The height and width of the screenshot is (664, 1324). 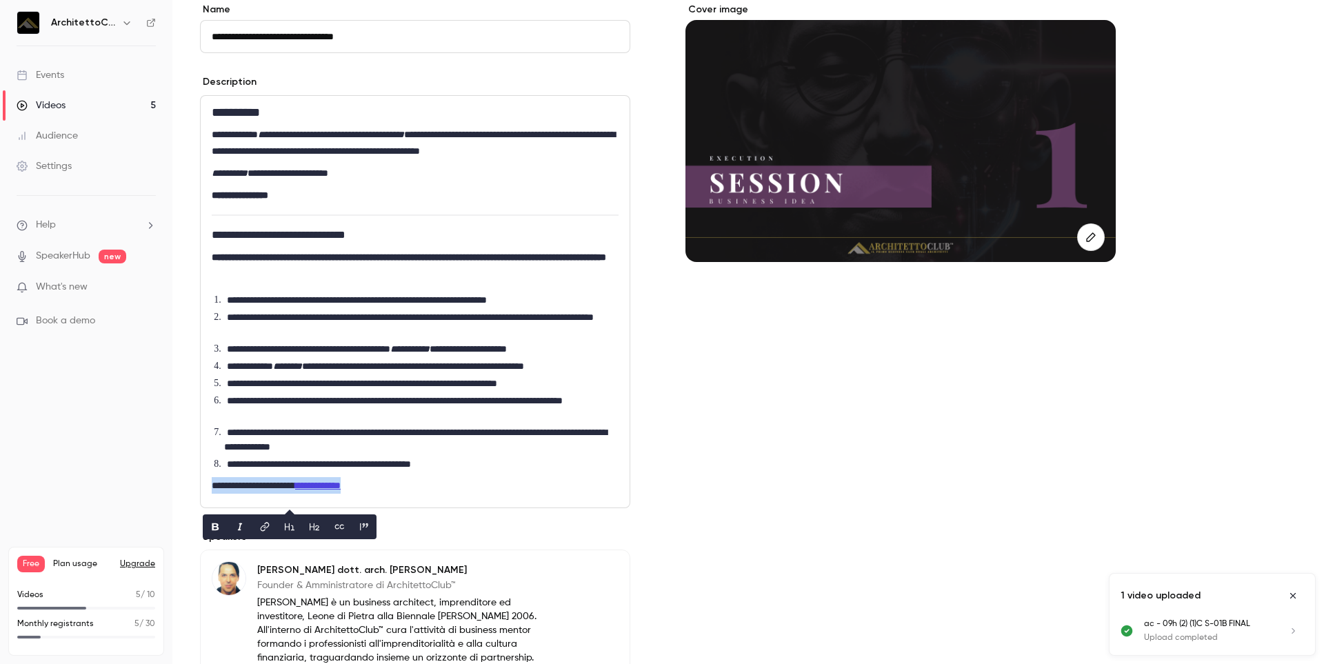 I want to click on p: ac - 09h (2) (1)C S-01B FINAL, so click(x=1208, y=624).